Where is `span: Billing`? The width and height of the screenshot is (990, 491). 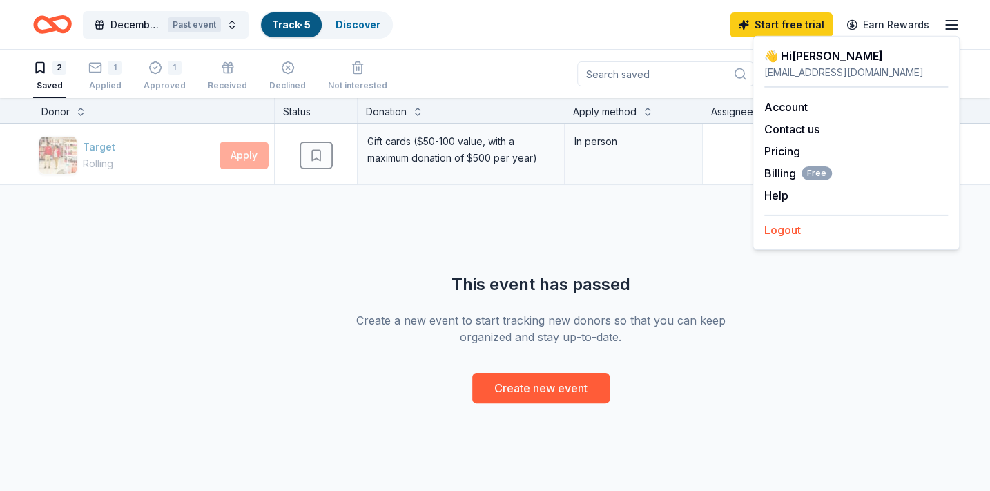
span: Billing is located at coordinates (798, 173).